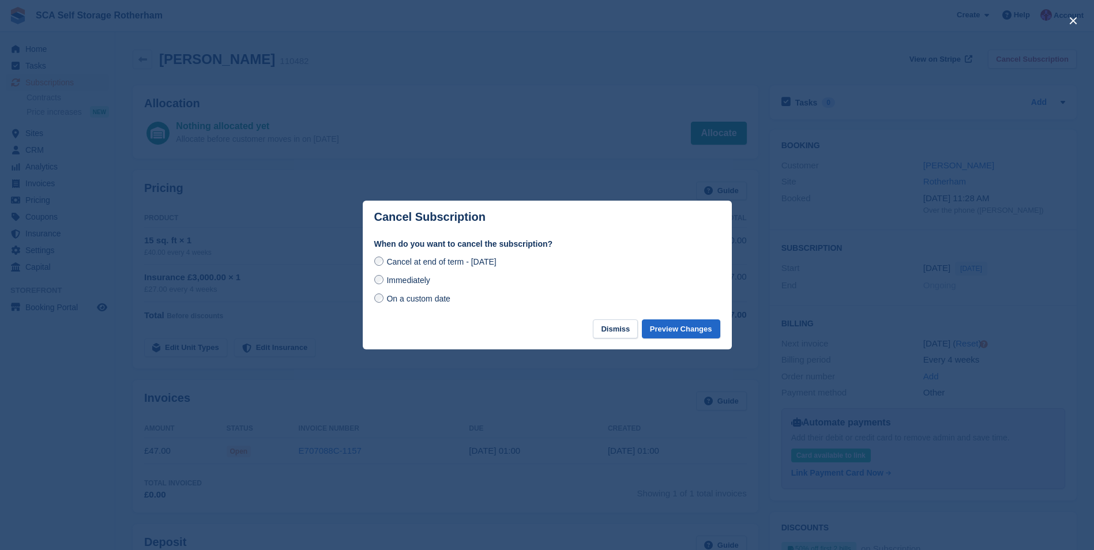 This screenshot has width=1094, height=550. Describe the element at coordinates (1073, 21) in the screenshot. I see `button: close` at that location.